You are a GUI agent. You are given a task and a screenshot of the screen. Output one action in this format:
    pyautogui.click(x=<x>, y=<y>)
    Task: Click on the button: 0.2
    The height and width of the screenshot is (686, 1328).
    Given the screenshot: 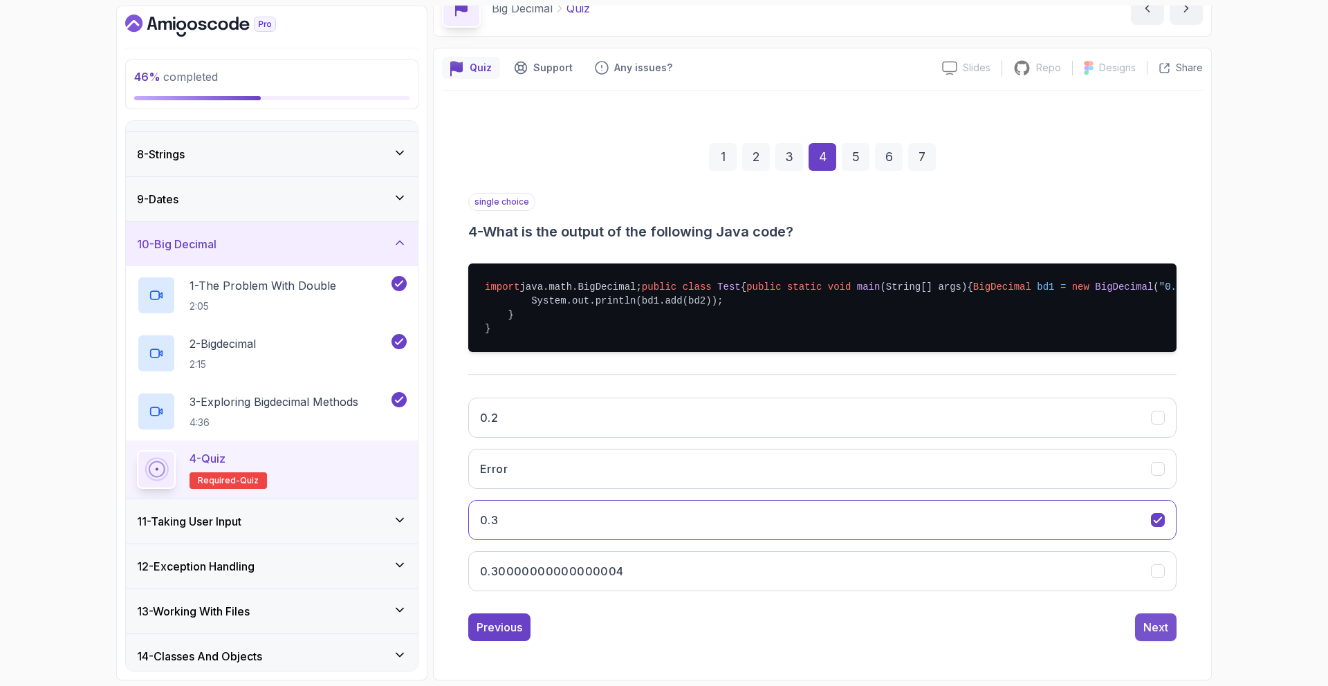 What is the action you would take?
    pyautogui.click(x=823, y=418)
    